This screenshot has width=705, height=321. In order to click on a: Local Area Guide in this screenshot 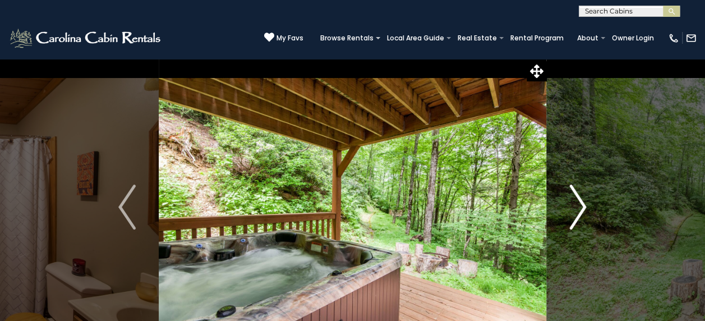, I will do `click(416, 38)`.